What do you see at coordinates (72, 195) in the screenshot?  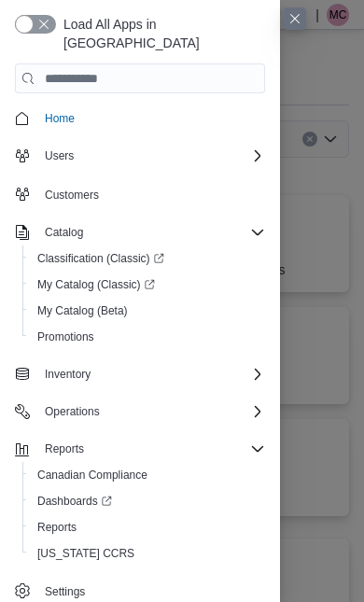 I see `a: Customers` at bounding box center [72, 195].